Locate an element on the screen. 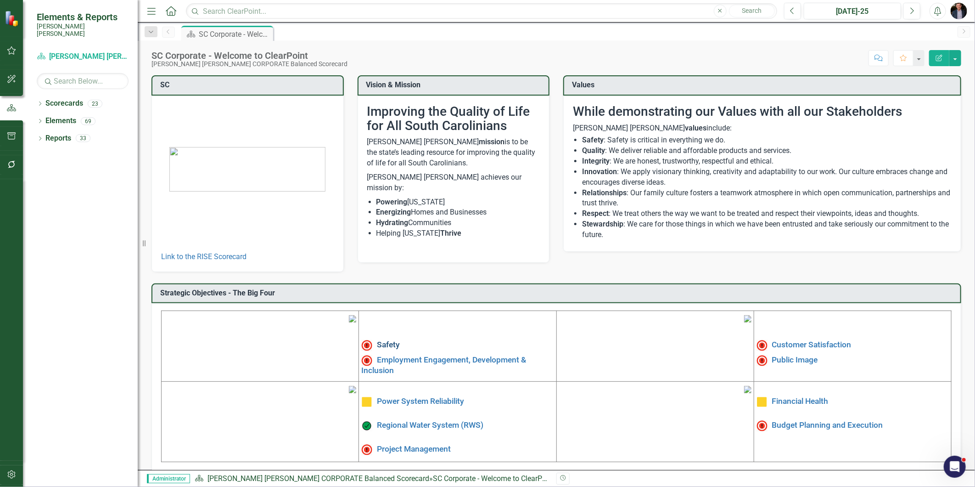 This screenshot has height=487, width=975. a: Project Management is located at coordinates (414, 449).